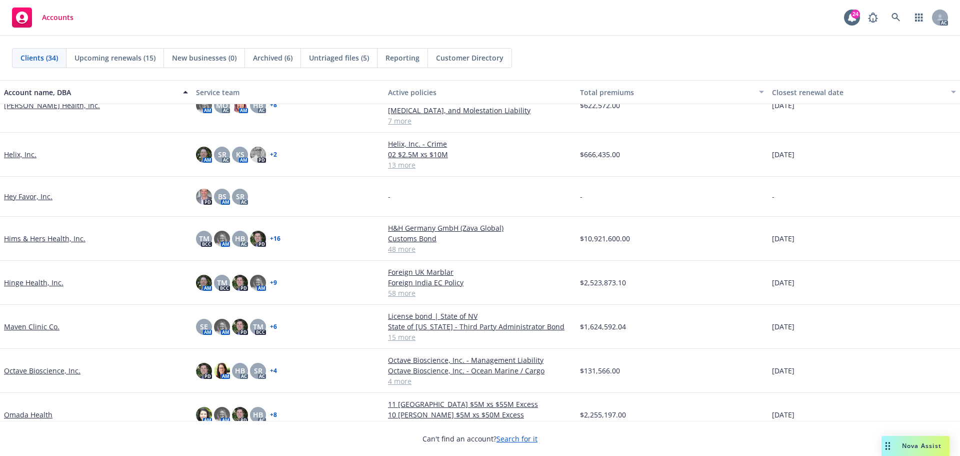 This screenshot has height=456, width=960. I want to click on a: 7 more, so click(480, 121).